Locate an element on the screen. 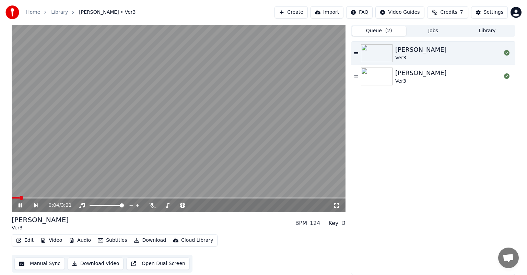 The width and height of the screenshot is (527, 275). button: Import is located at coordinates (327, 12).